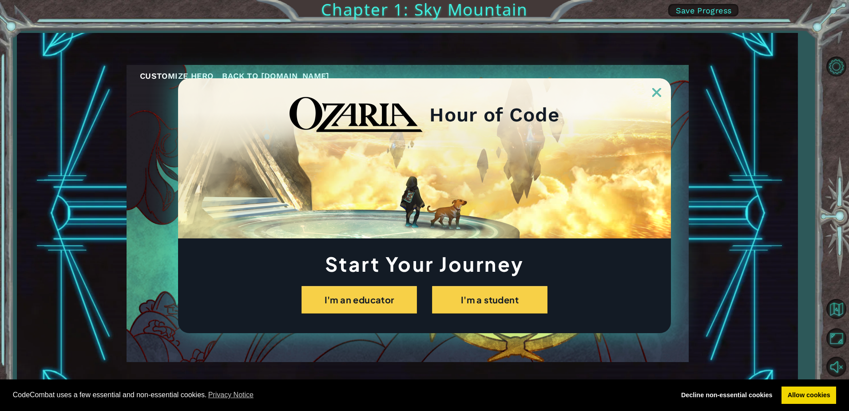 The image size is (849, 411). Describe the element at coordinates (657, 92) in the screenshot. I see `img: ExitButton_Dusk.png` at that location.